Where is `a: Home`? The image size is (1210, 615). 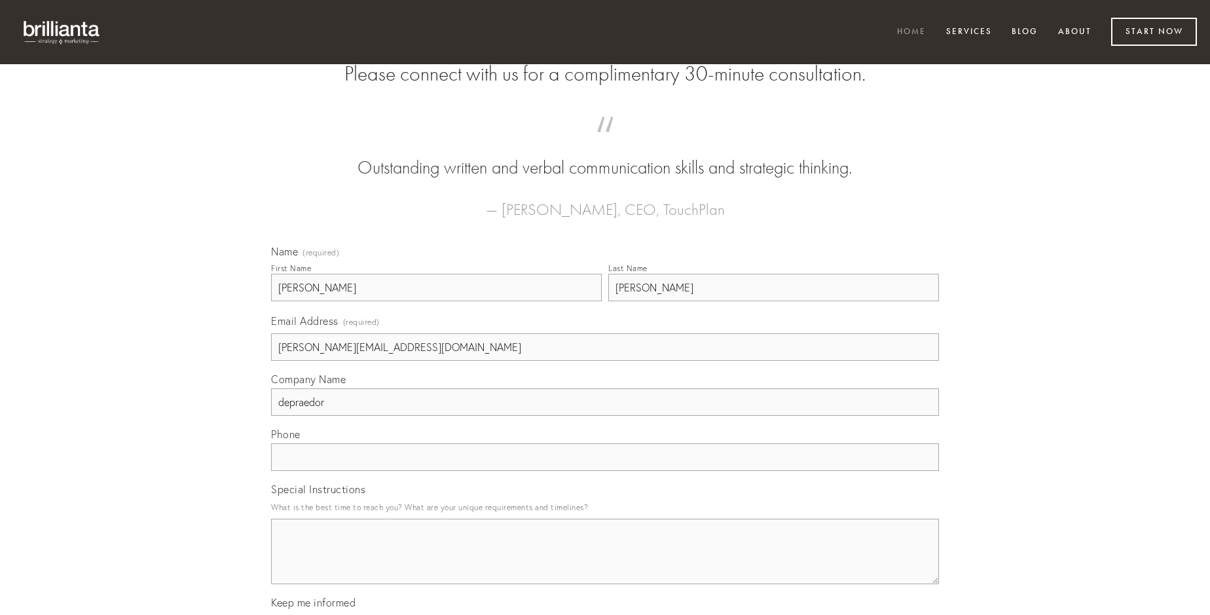
a: Home is located at coordinates (911, 32).